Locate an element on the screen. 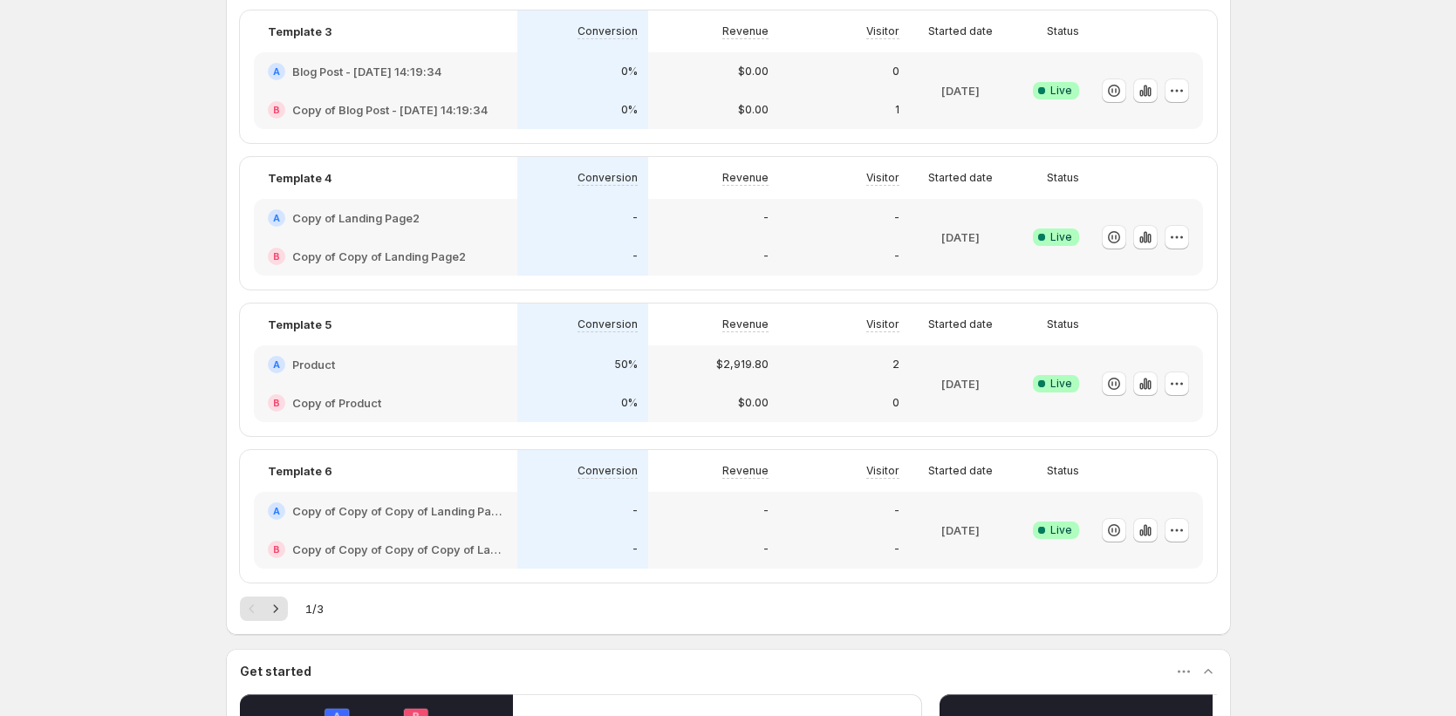  span: 1 / 3 is located at coordinates (314, 609).